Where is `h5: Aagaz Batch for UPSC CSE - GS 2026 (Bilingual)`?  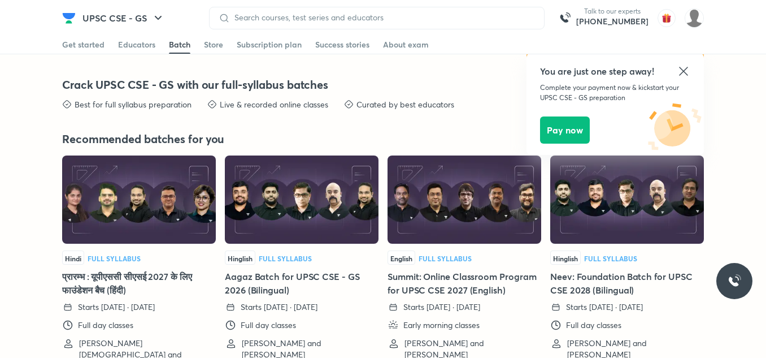
h5: Aagaz Batch for UPSC CSE - GS 2026 (Bilingual) is located at coordinates (302, 283).